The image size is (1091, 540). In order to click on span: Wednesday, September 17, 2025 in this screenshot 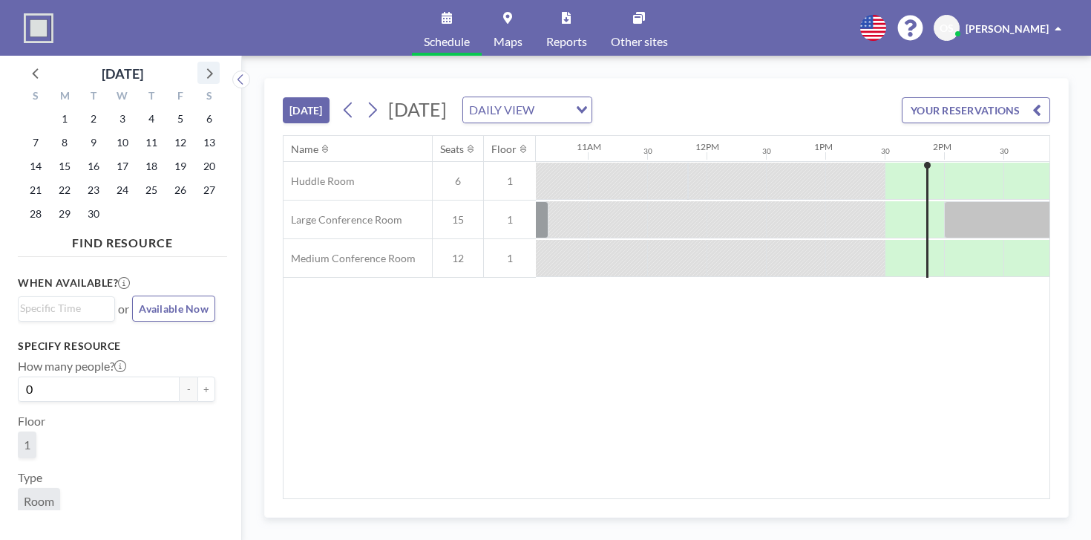, I will do `click(122, 166)`.